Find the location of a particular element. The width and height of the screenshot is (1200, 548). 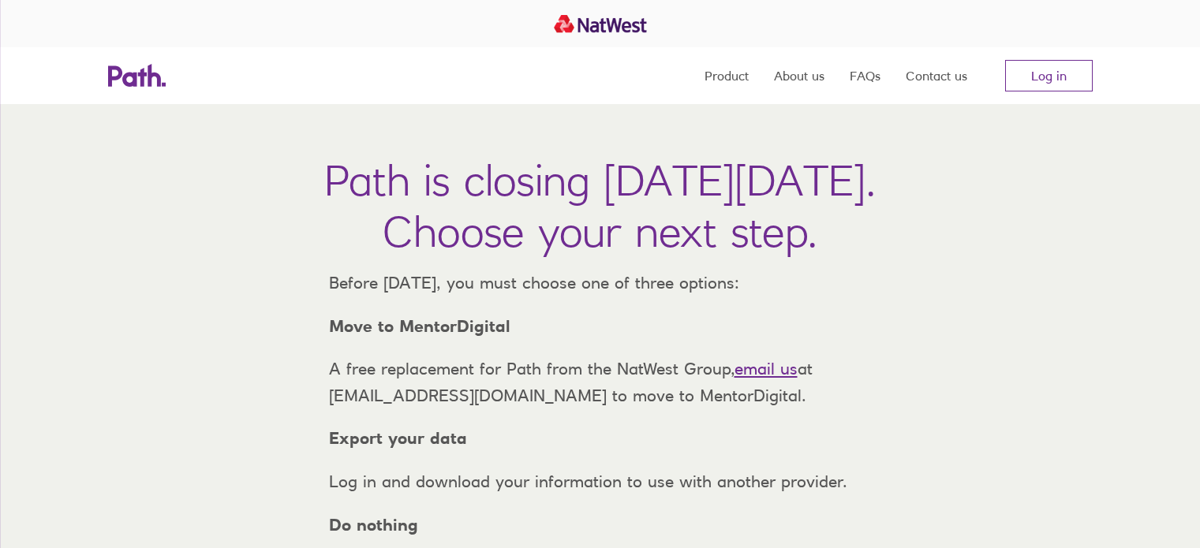

a: Contact us is located at coordinates (936, 76).